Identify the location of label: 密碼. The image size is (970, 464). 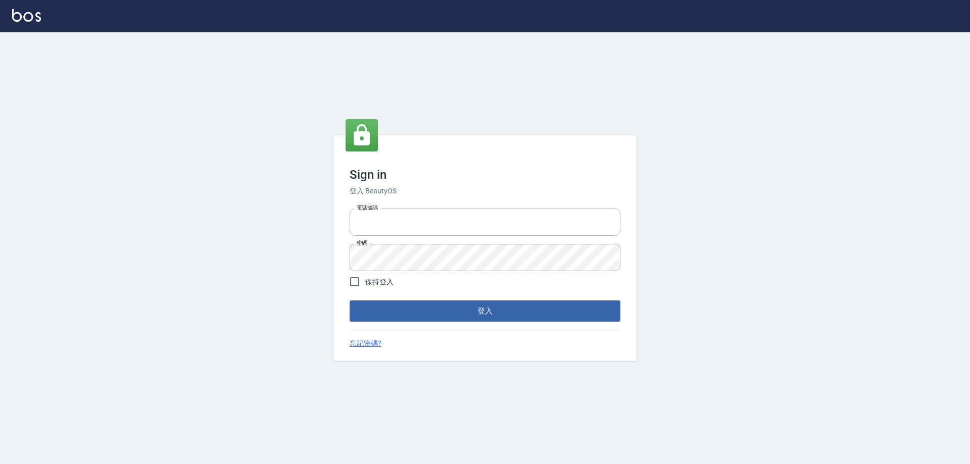
(362, 243).